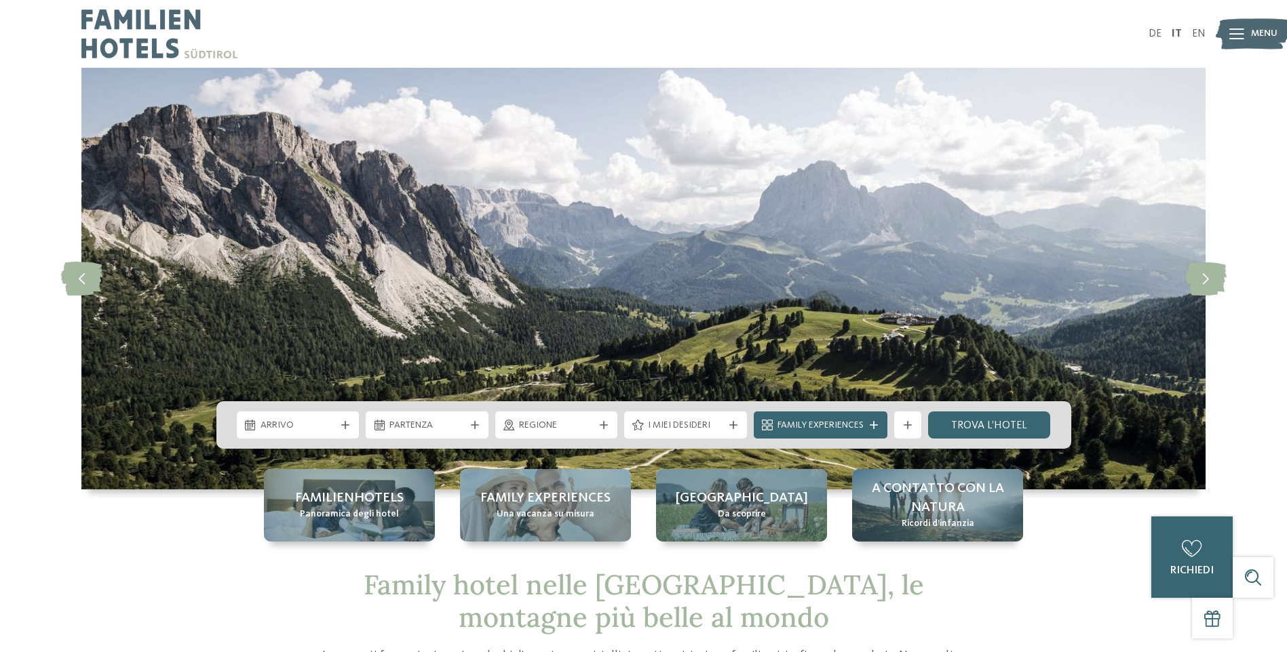  Describe the element at coordinates (989, 425) in the screenshot. I see `a: trova l’hotel` at that location.